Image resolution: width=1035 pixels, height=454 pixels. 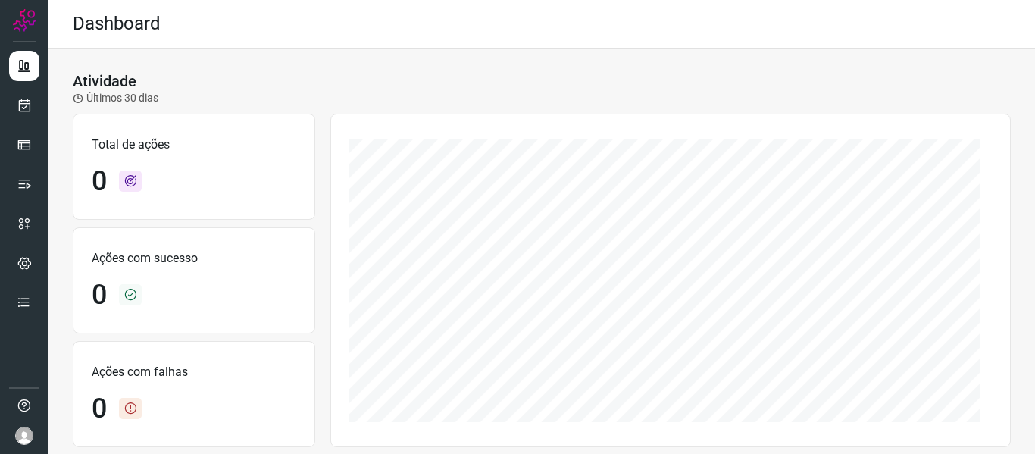 I want to click on h2: Dashboard, so click(x=117, y=23).